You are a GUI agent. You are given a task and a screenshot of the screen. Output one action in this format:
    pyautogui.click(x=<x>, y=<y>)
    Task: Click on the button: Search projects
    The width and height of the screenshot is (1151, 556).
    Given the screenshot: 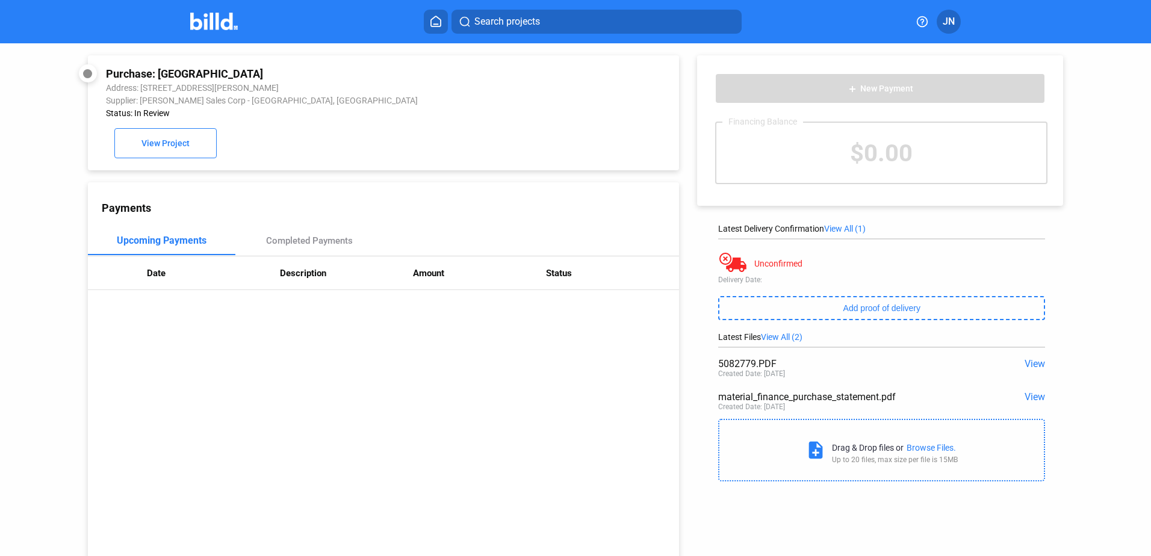 What is the action you would take?
    pyautogui.click(x=596, y=22)
    